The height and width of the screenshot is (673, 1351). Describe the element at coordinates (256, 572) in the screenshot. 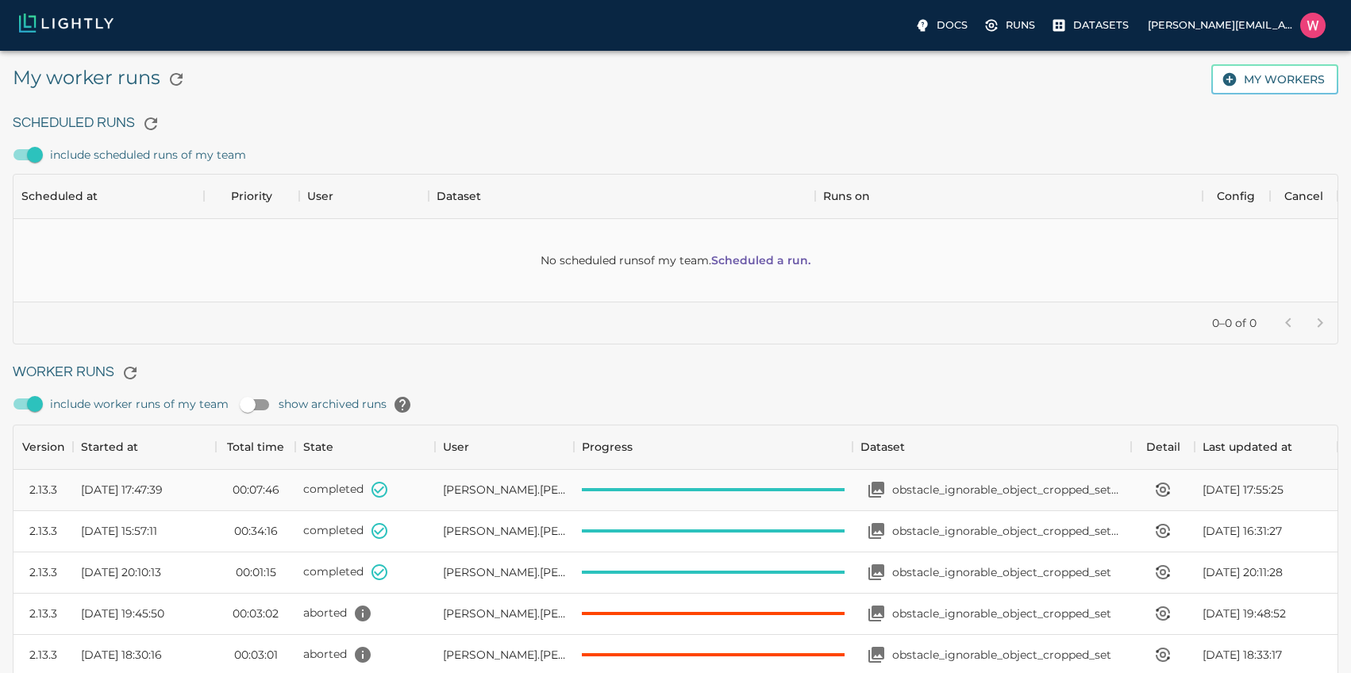

I see `time: 00:01:15` at that location.